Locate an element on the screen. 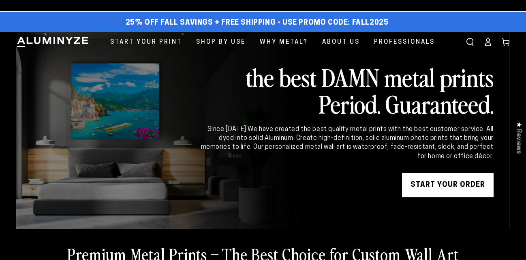 The width and height of the screenshot is (526, 260). a: Why Metal? is located at coordinates (283, 42).